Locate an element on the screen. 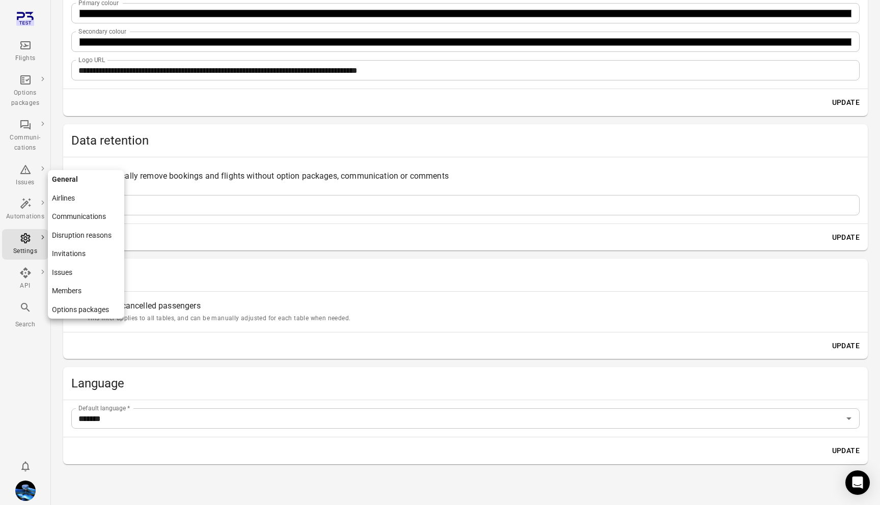 This screenshot has height=505, width=880. span: Automatically remove bookings and flights without option packages, communication or comments is located at coordinates (268, 176).